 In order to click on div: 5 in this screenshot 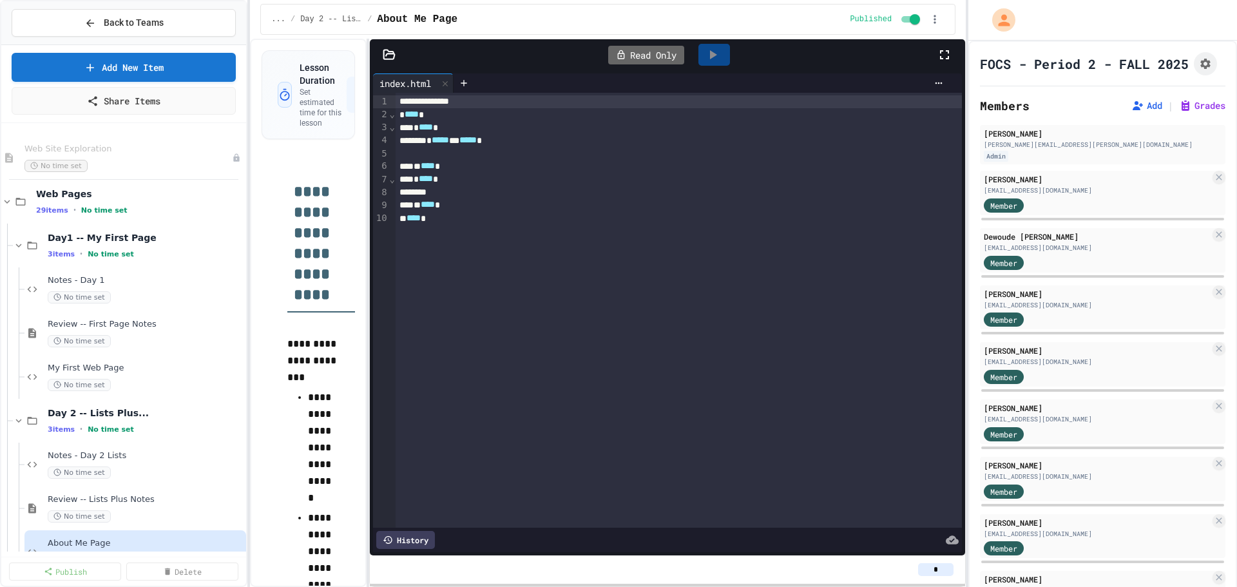, I will do `click(381, 154)`.